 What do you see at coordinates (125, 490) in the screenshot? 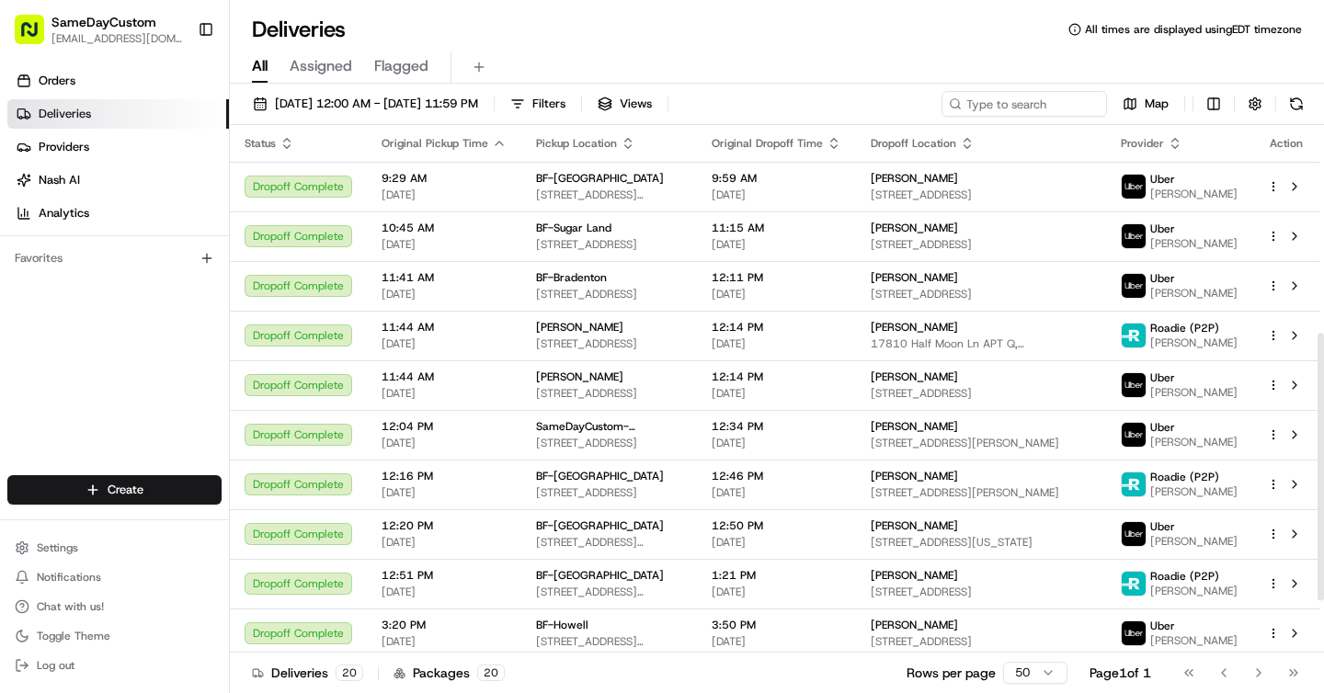
I see `span: Create` at bounding box center [125, 490].